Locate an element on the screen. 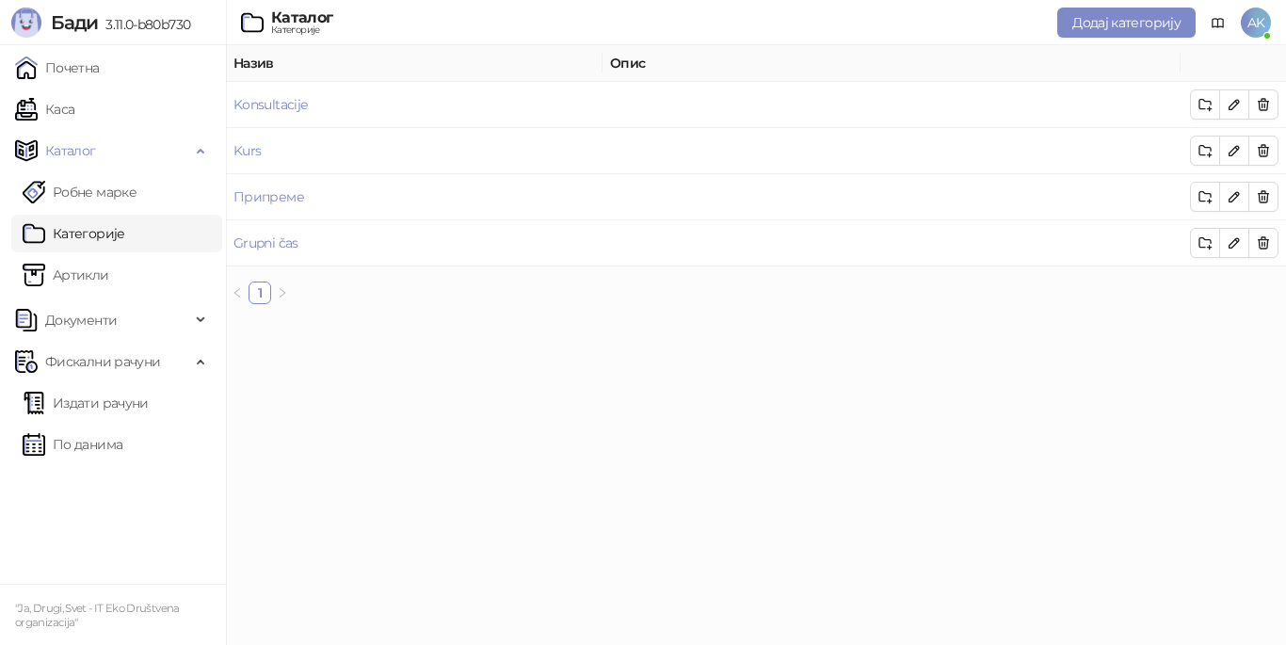 The image size is (1286, 645). span: right is located at coordinates (282, 293).